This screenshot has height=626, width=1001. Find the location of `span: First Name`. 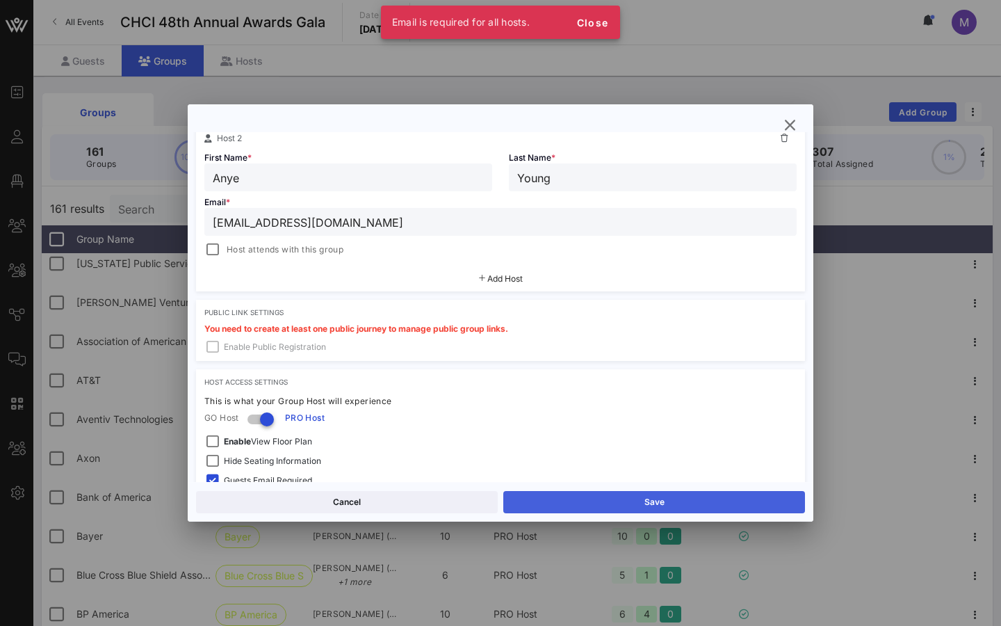

span: First Name is located at coordinates (228, 157).